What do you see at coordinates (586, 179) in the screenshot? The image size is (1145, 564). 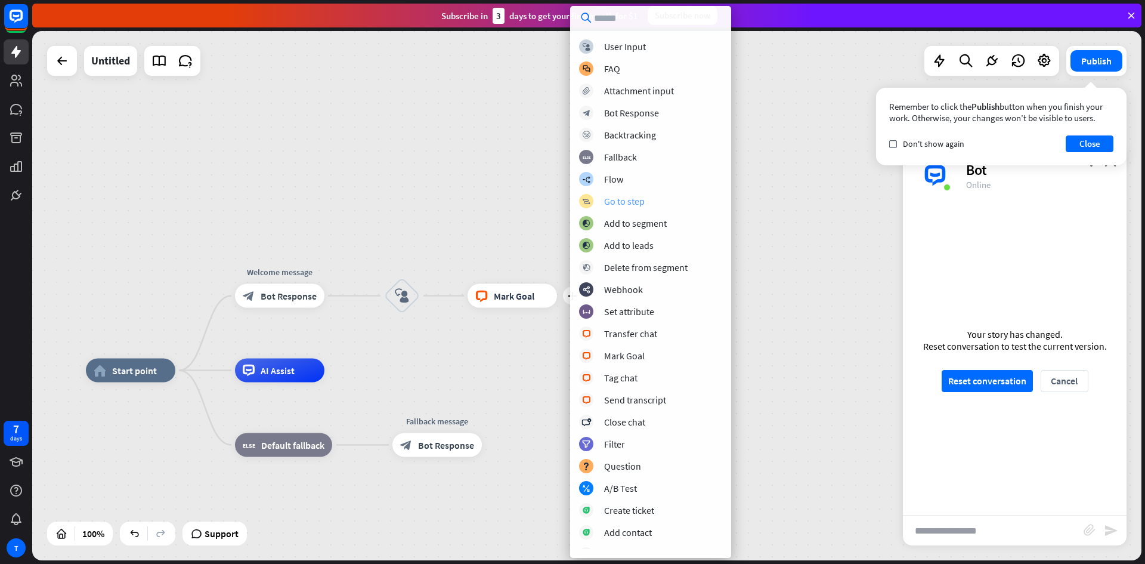 I see `i: builder_tree` at bounding box center [586, 179].